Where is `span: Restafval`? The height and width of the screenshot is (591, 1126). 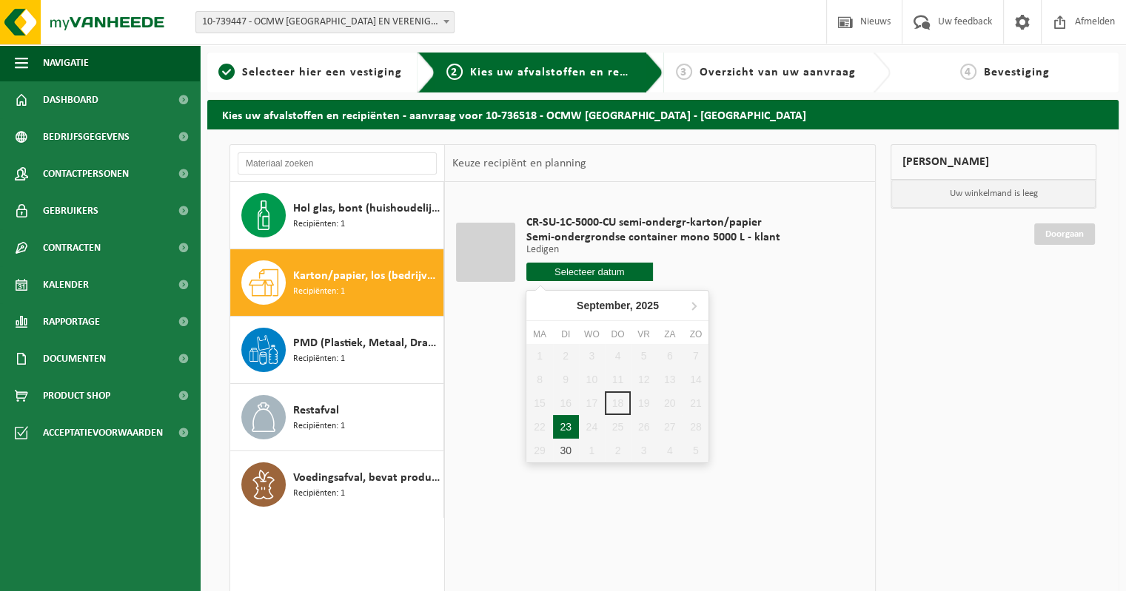
span: Restafval is located at coordinates (316, 411).